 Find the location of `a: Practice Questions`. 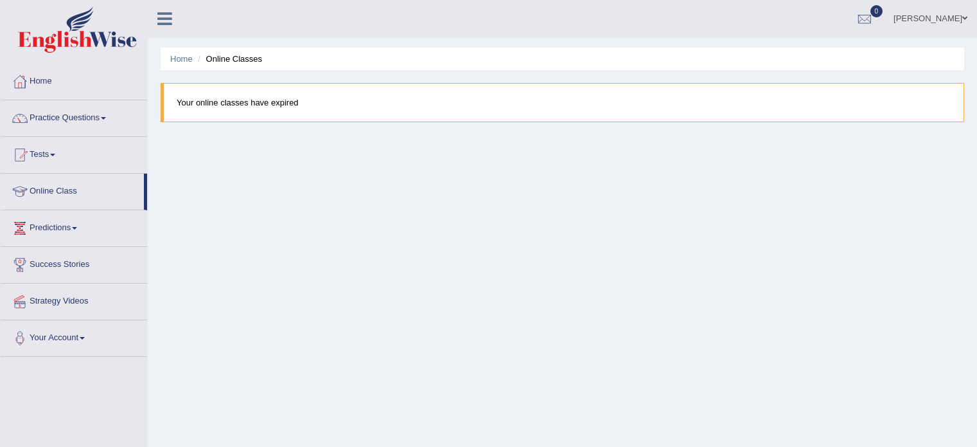

a: Practice Questions is located at coordinates (74, 116).